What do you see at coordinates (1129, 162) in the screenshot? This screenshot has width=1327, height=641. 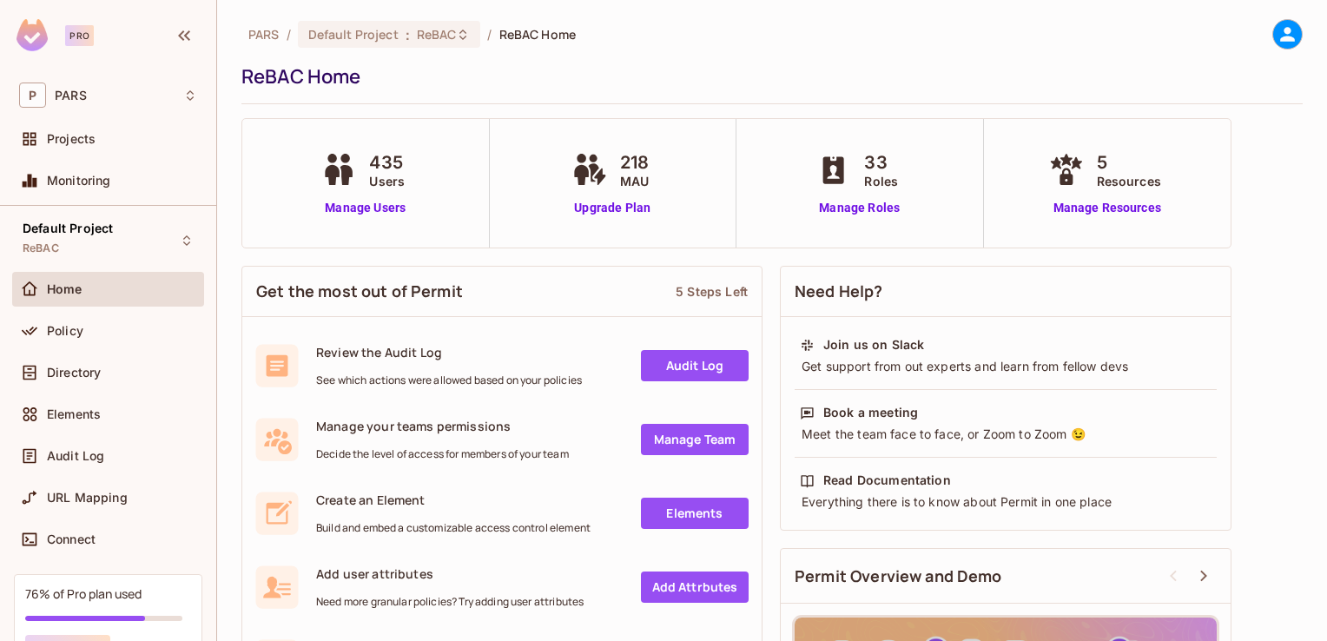 I see `span: 5` at bounding box center [1129, 162].